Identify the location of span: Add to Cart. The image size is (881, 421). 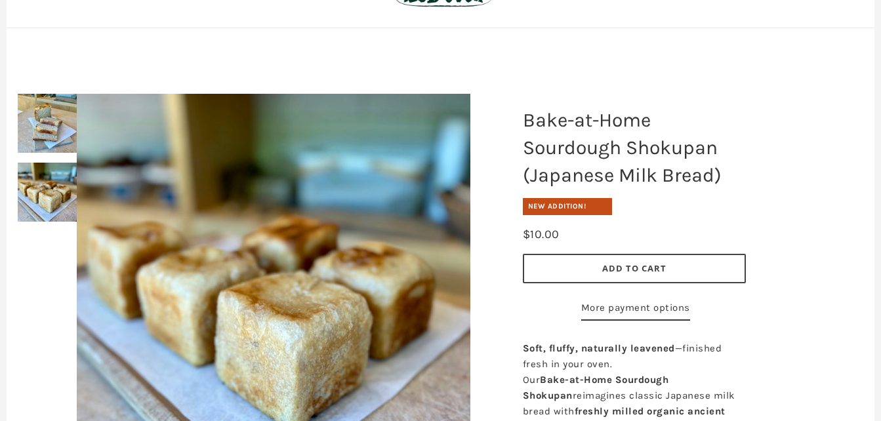
(635, 268).